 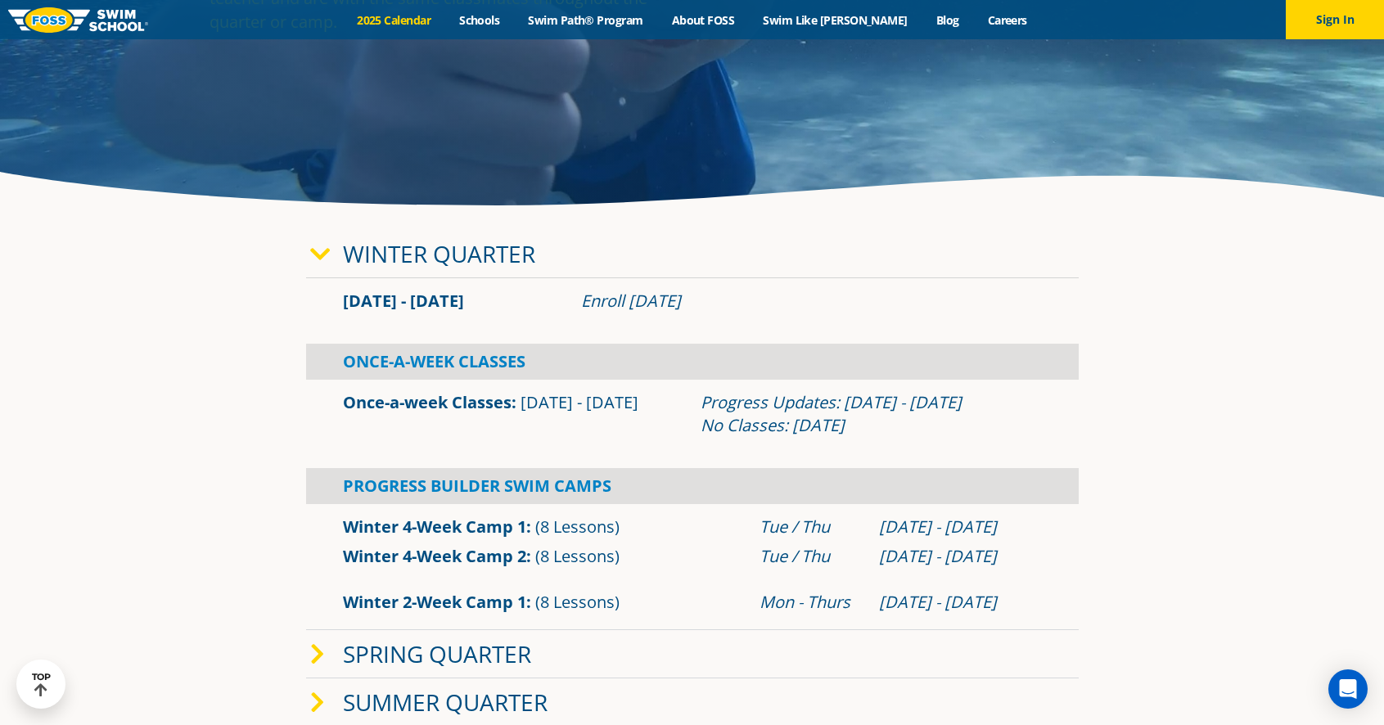 What do you see at coordinates (394, 20) in the screenshot?
I see `a: 2025 Calendar` at bounding box center [394, 20].